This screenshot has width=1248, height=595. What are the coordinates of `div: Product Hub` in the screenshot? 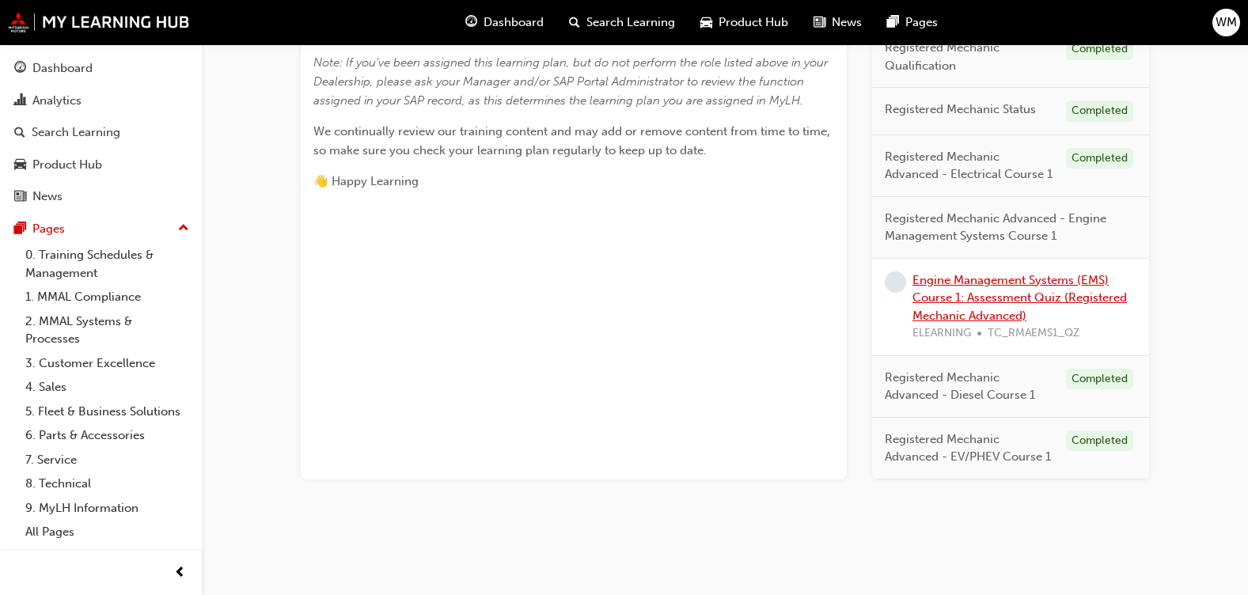 It's located at (67, 165).